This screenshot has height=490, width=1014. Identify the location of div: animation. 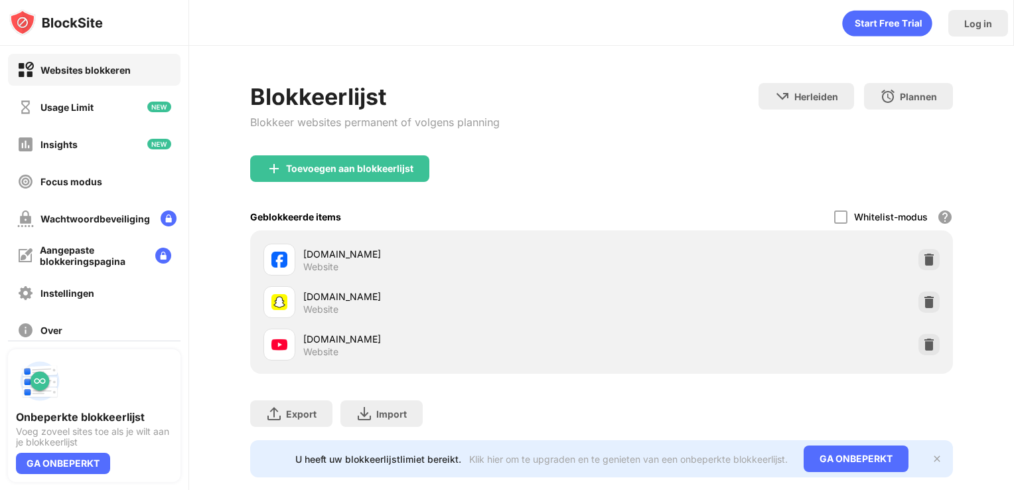
(888, 23).